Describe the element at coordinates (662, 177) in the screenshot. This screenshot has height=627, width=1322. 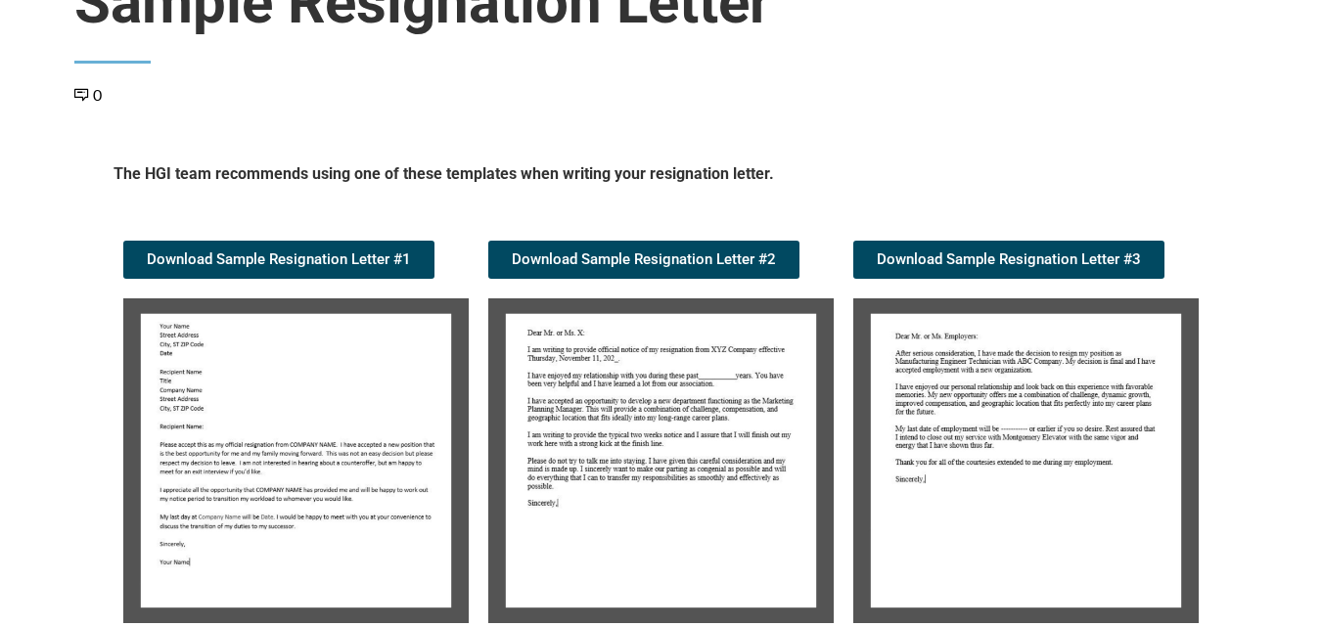
I see `h5: The HGI team recommends using one of these templates when writing your resignation letter.` at that location.